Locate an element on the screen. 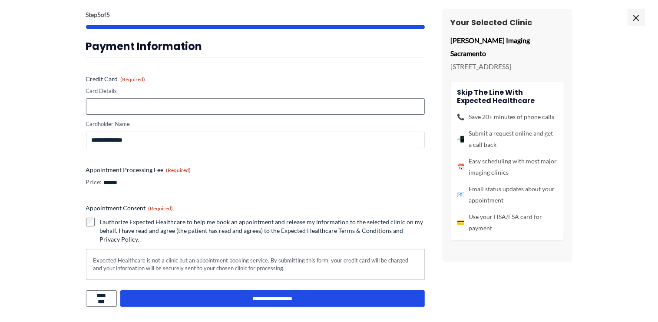  input: Appointment Processing Fee Price is located at coordinates (134, 182).